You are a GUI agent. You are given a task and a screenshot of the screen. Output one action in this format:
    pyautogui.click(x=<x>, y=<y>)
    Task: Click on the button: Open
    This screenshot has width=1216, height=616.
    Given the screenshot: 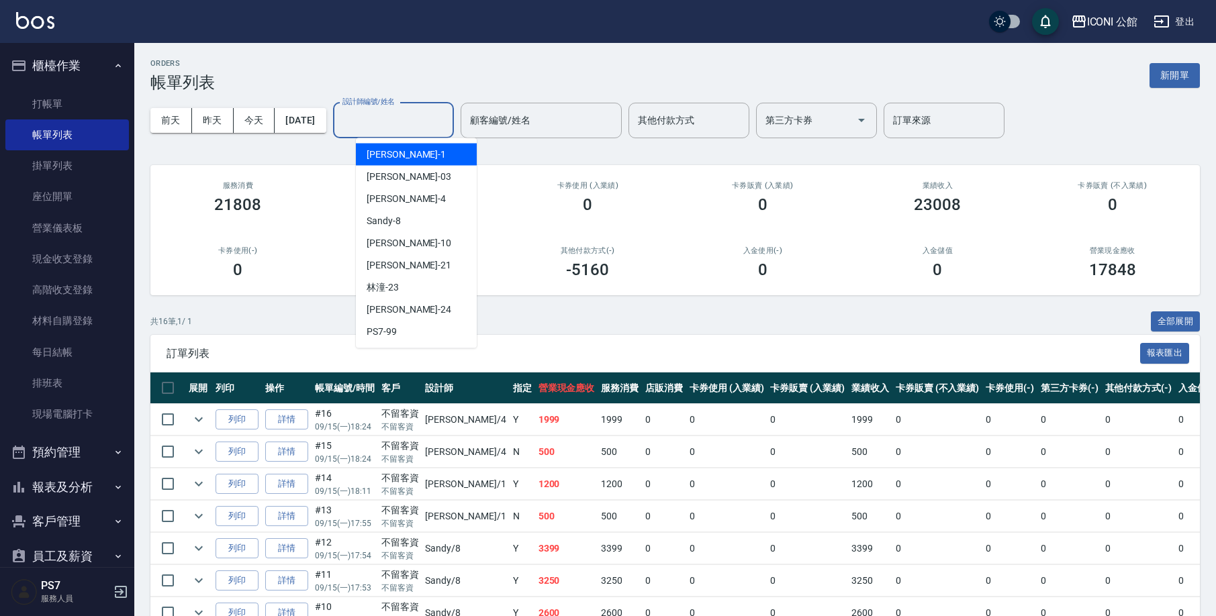 What is the action you would take?
    pyautogui.click(x=862, y=120)
    